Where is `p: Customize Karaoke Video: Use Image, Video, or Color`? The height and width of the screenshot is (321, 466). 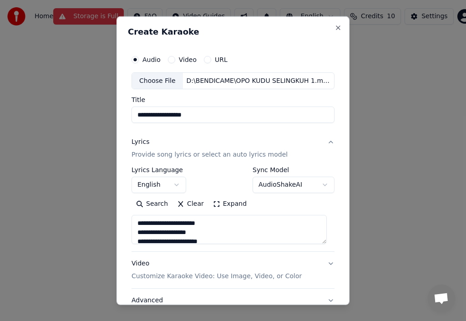
p: Customize Karaoke Video: Use Image, Video, or Color is located at coordinates (217, 276).